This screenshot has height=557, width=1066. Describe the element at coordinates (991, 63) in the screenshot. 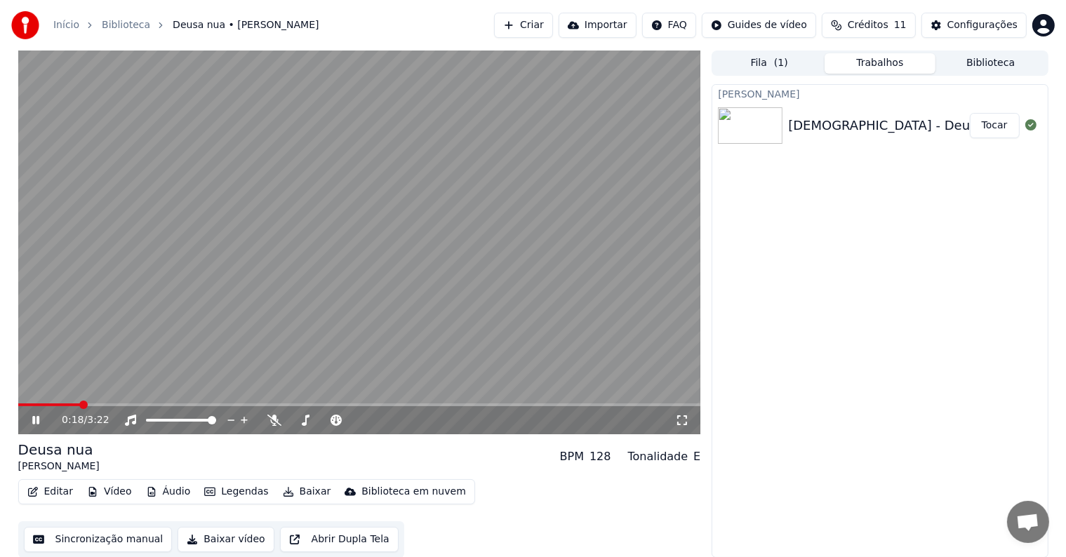

I see `button: Biblioteca` at that location.